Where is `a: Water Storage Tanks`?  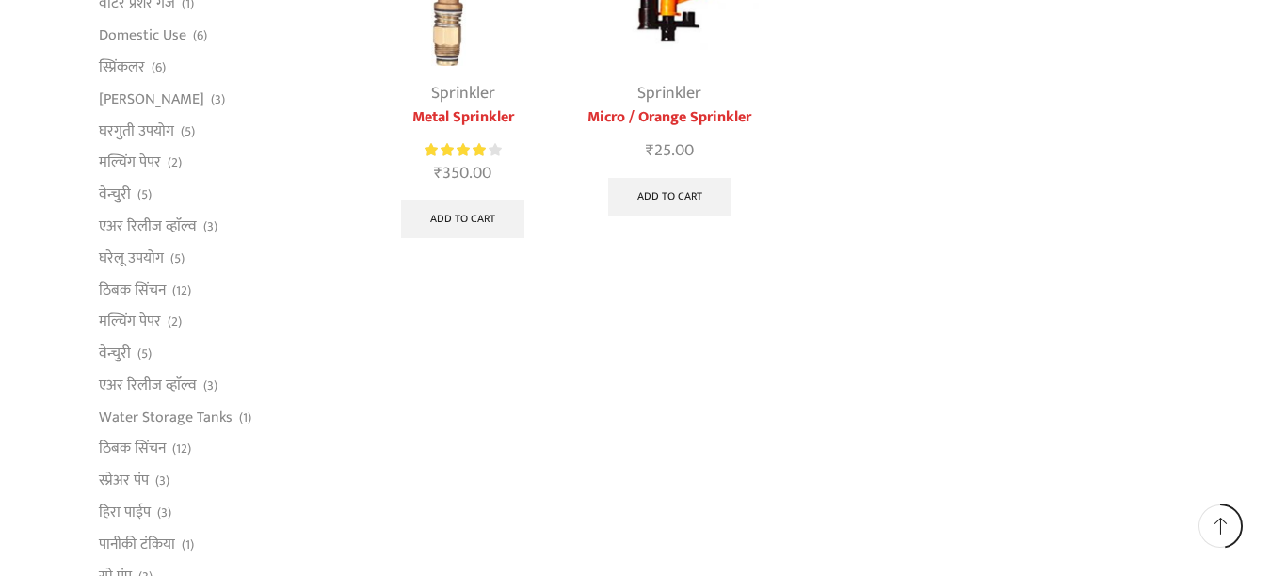 a: Water Storage Tanks is located at coordinates (166, 417).